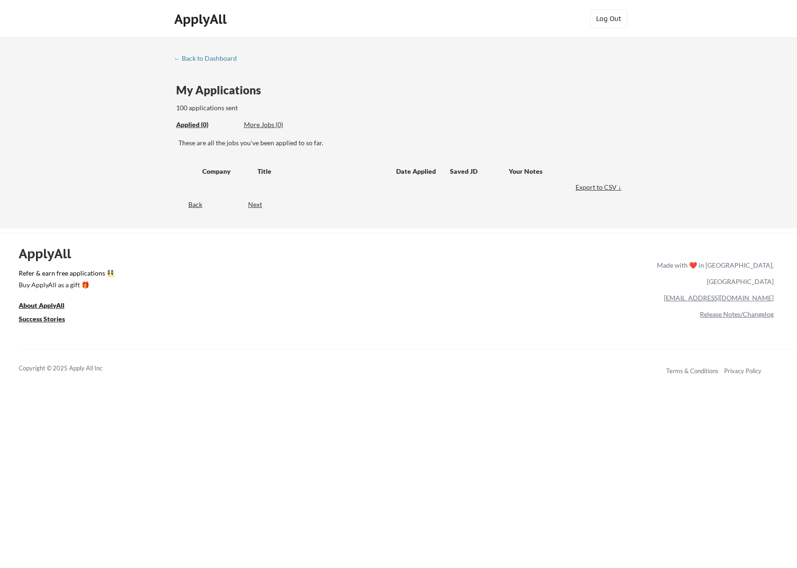  What do you see at coordinates (692, 371) in the screenshot?
I see `a: Terms & Conditions` at bounding box center [692, 371].